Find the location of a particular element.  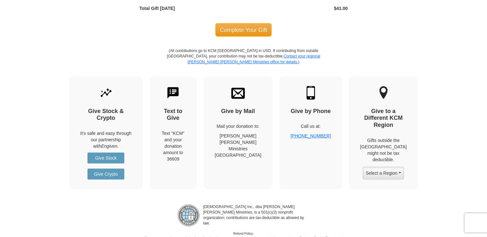

img: mobile.svg is located at coordinates (311, 93).